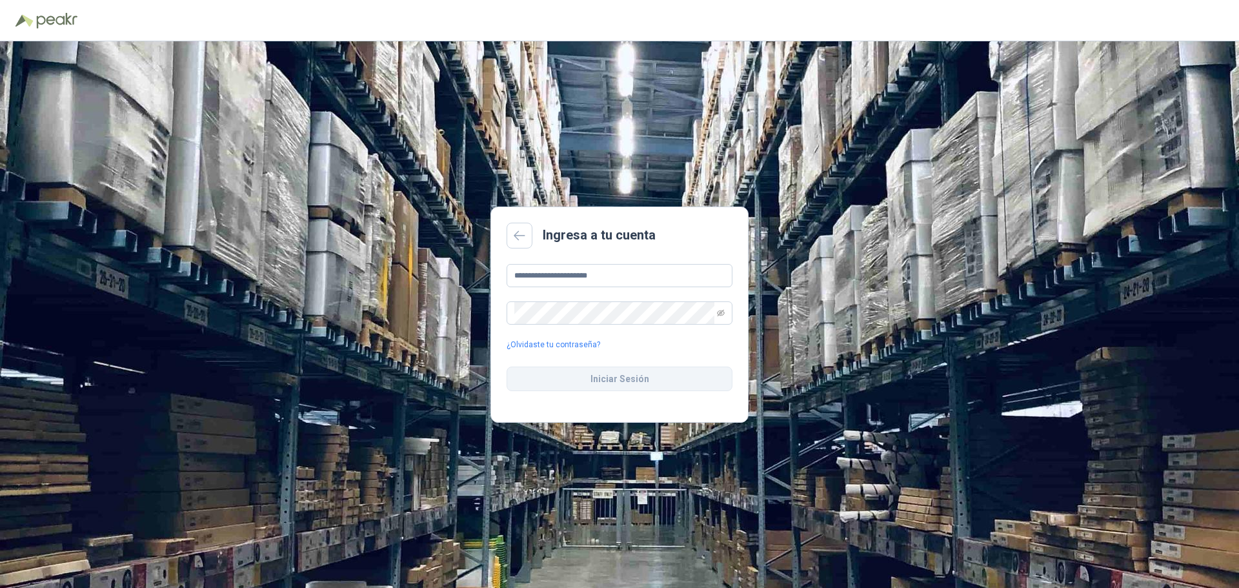 The width and height of the screenshot is (1239, 588). What do you see at coordinates (553, 345) in the screenshot?
I see `a: ¿Olvidaste tu contraseña?` at bounding box center [553, 345].